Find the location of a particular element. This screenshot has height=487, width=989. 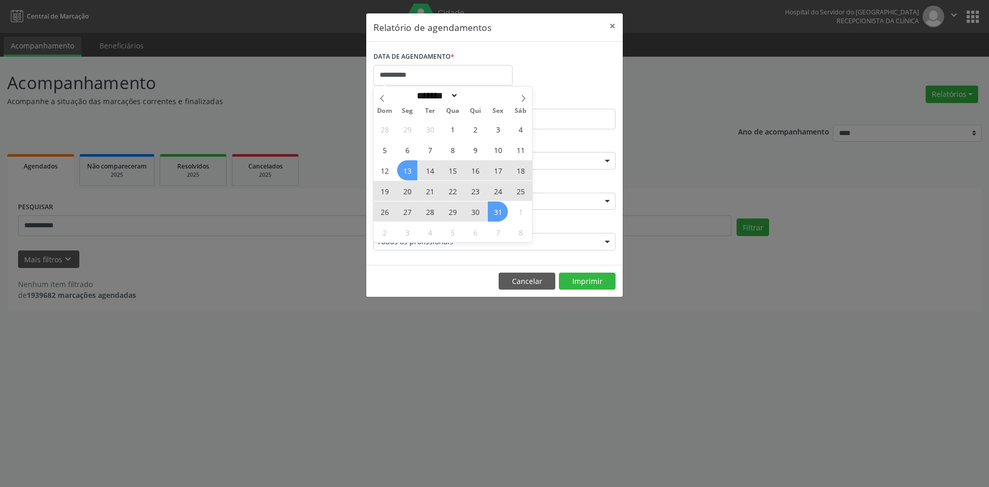

select: Month is located at coordinates (436, 95).